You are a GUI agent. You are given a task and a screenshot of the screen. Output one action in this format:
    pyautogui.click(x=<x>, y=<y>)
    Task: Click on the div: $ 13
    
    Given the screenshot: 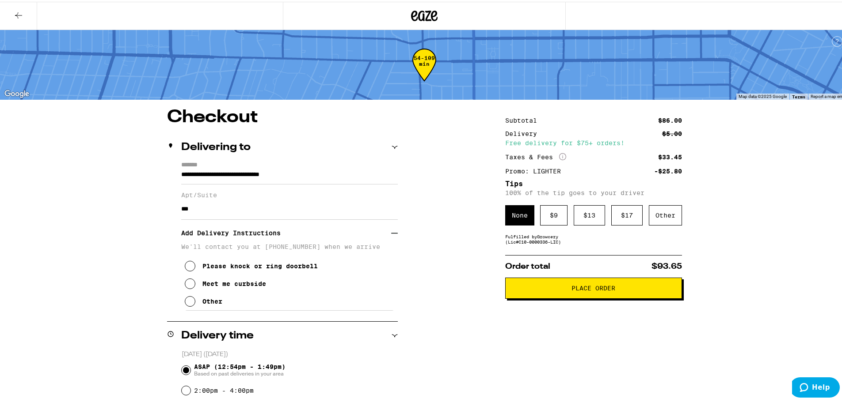 What is the action you would take?
    pyautogui.click(x=589, y=214)
    